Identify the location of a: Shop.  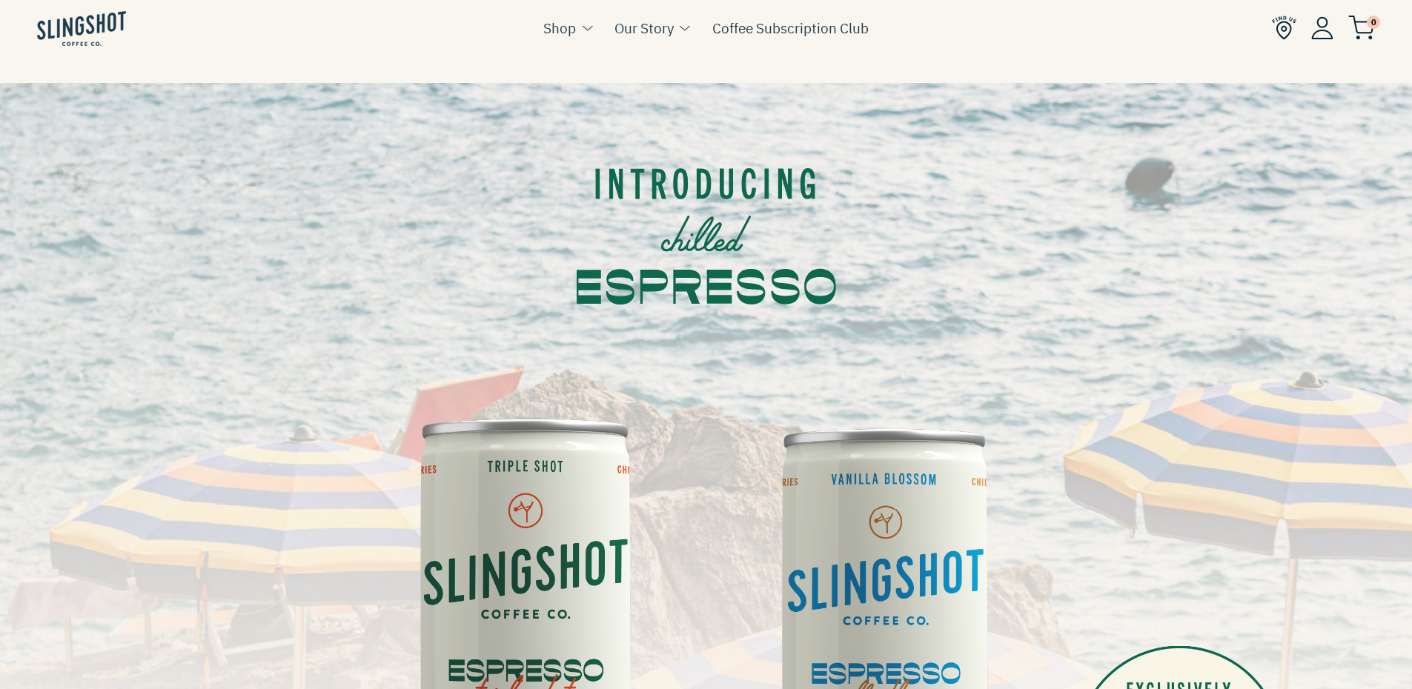
(560, 28).